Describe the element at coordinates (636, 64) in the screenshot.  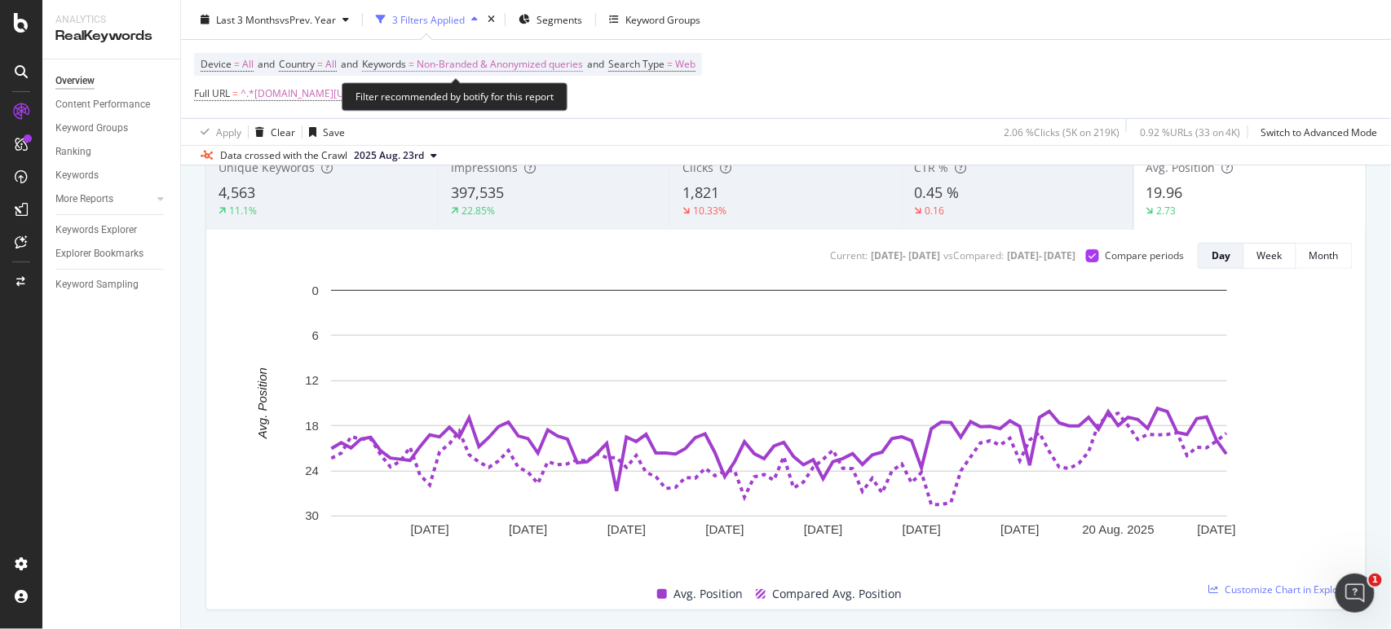
I see `span: Search Type` at that location.